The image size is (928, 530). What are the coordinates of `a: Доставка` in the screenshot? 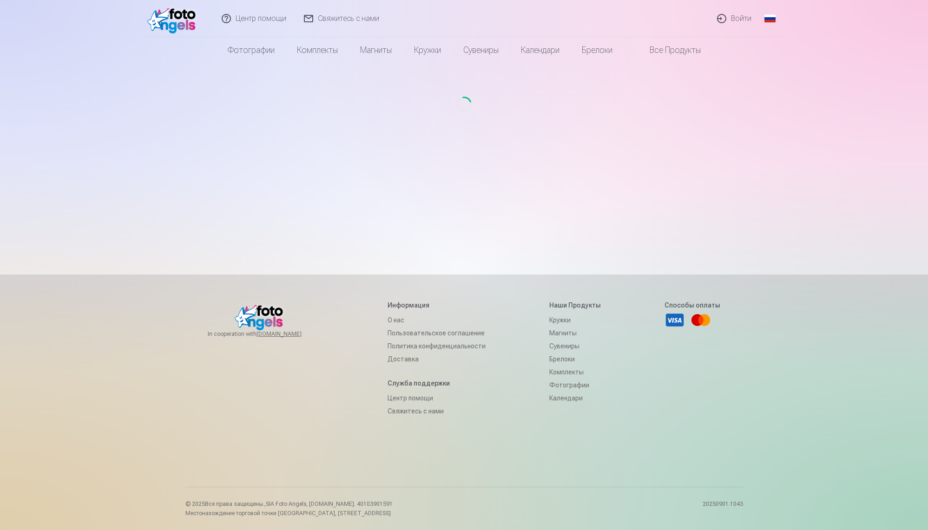 It's located at (436, 359).